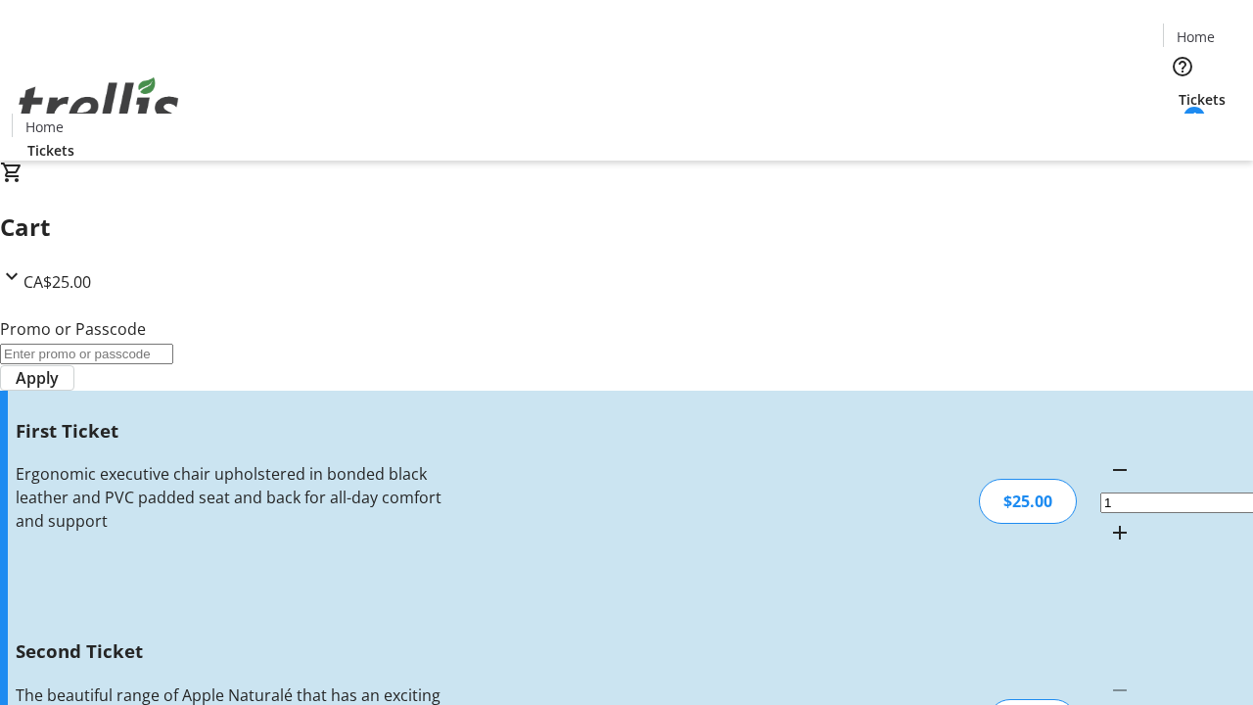 Image resolution: width=1253 pixels, height=705 pixels. What do you see at coordinates (1183, 67) in the screenshot?
I see `button: Help` at bounding box center [1183, 67].